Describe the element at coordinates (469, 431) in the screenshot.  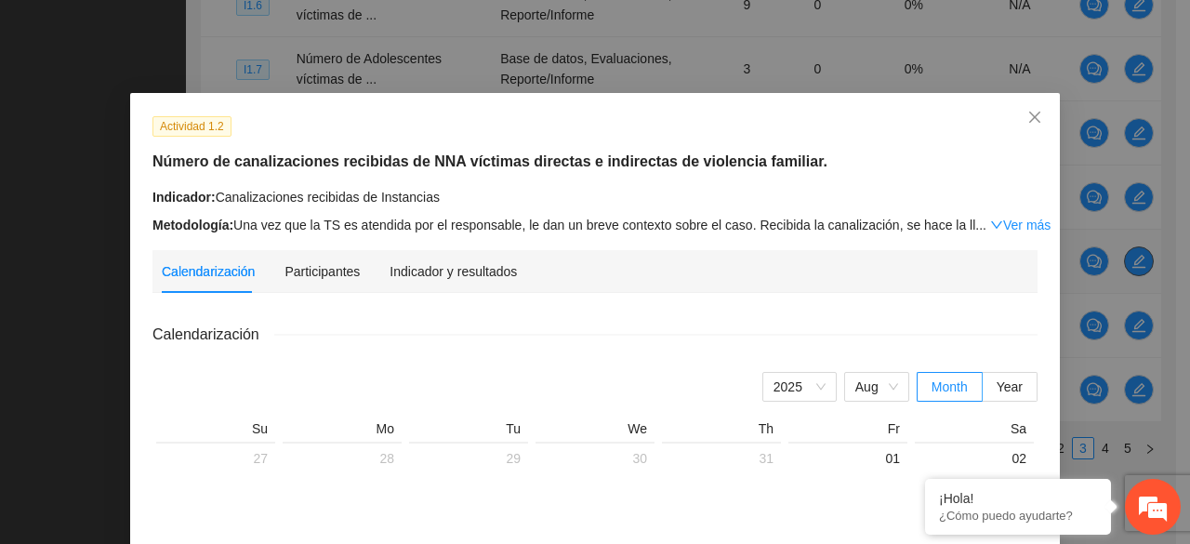
I see `th: Tu` at that location.